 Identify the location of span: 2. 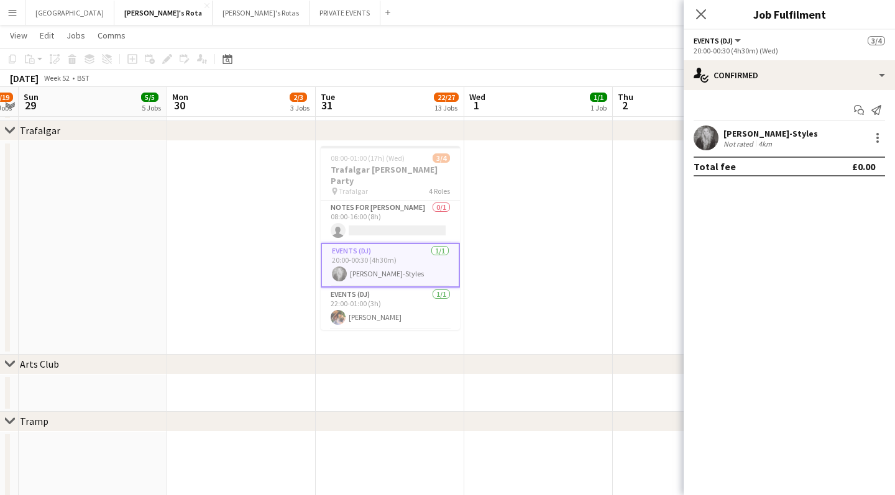
(625, 105).